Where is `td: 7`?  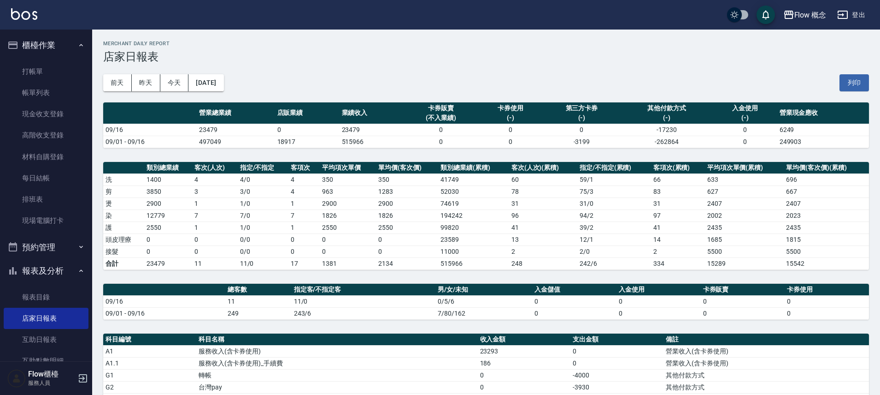
td: 7 is located at coordinates (215, 215).